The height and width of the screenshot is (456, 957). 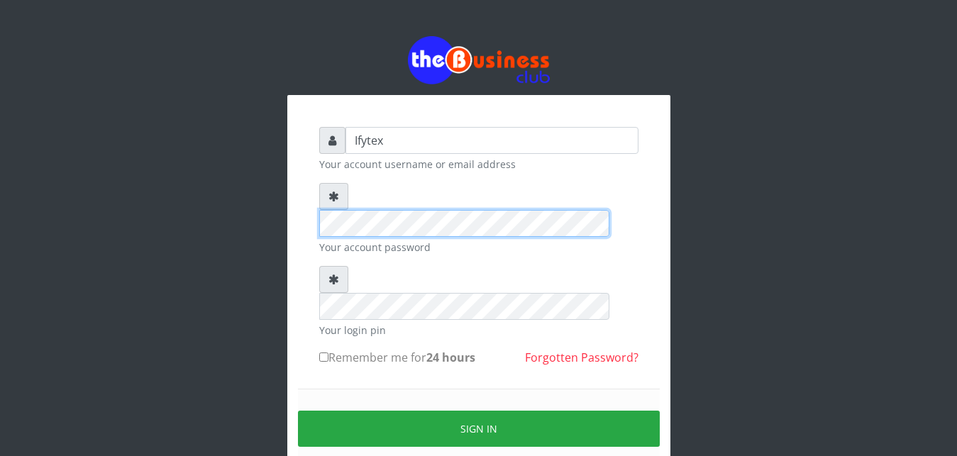 What do you see at coordinates (479, 330) in the screenshot?
I see `small: Your login pin` at bounding box center [479, 330].